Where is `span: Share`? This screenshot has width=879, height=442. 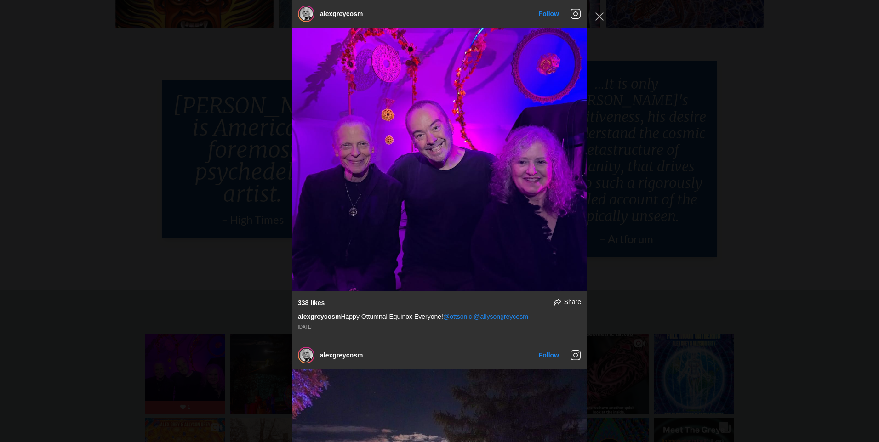 span: Share is located at coordinates (572, 302).